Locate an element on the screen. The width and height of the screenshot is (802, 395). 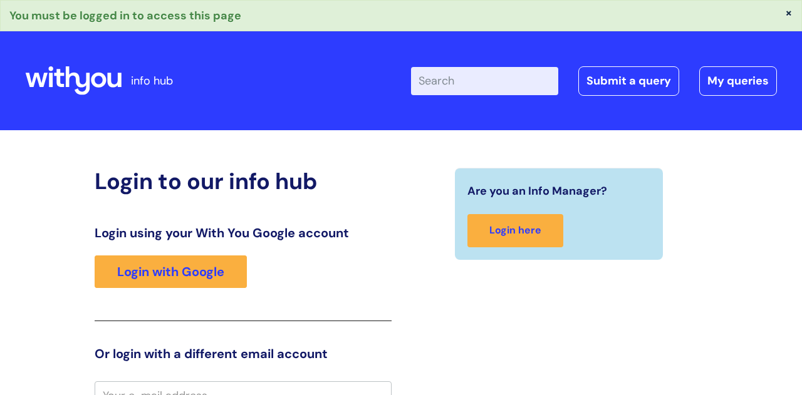
a: Login with Google is located at coordinates (170, 272).